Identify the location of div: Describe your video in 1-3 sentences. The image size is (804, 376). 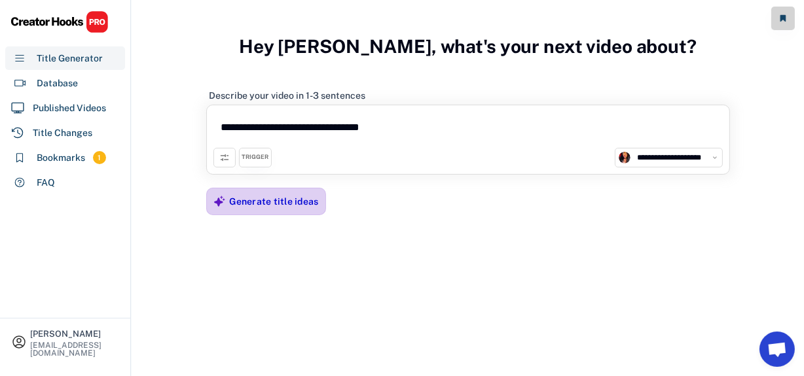
(287, 96).